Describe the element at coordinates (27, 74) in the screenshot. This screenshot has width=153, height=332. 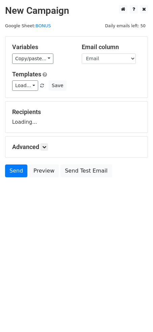
I see `a: Templates` at that location.